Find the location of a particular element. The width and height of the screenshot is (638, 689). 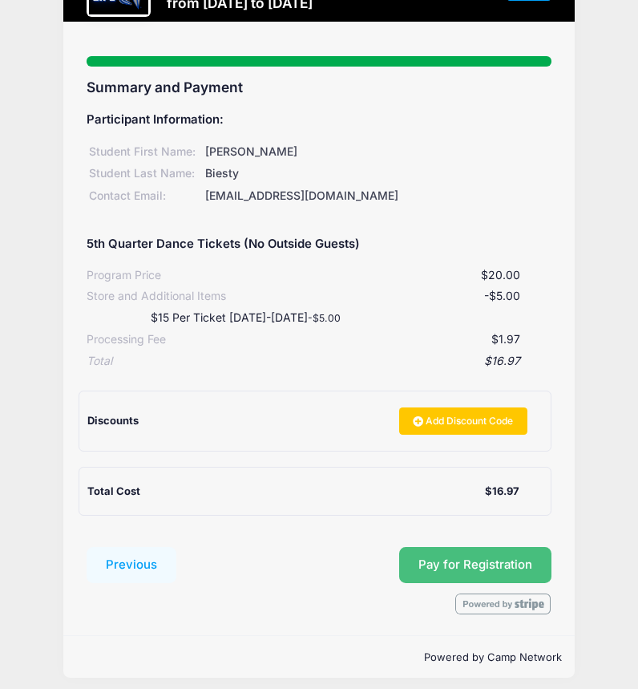

a: Add Discount Code is located at coordinates (463, 421).